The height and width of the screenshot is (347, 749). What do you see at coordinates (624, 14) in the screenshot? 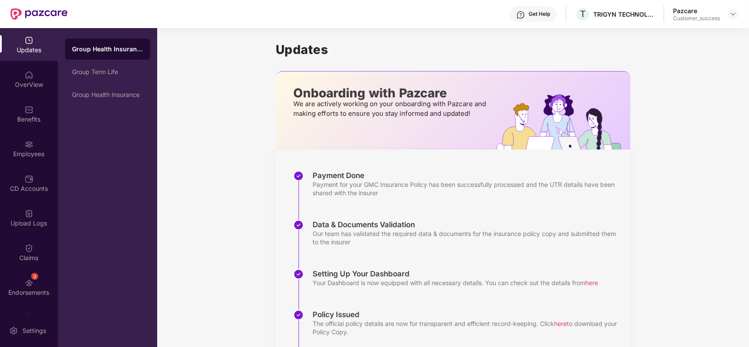
I see `div: TRIGYN TECHNOLOGIES LIMITED` at bounding box center [624, 14].